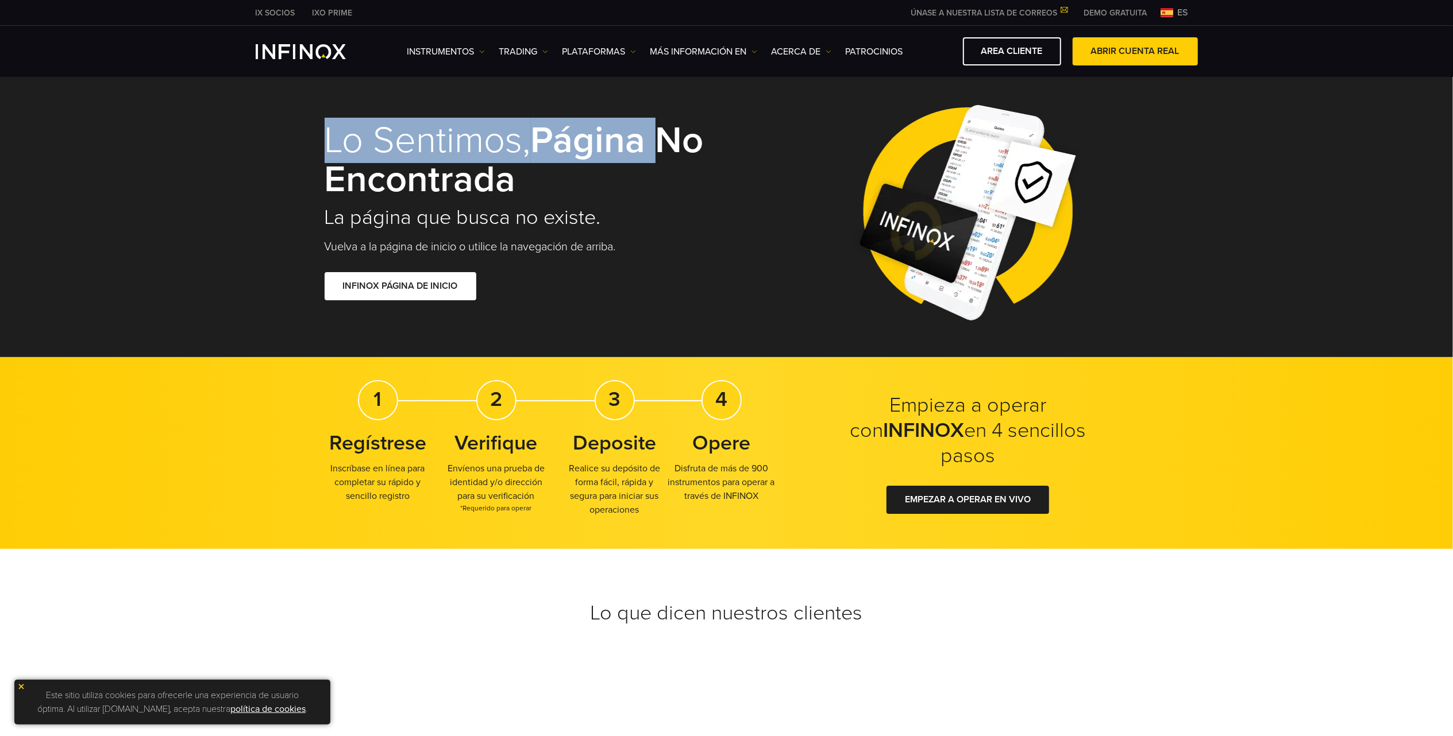  What do you see at coordinates (721, 483) in the screenshot?
I see `p: Disfruta de más de 900 instrumentos para operar a través de INFINOX` at bounding box center [721, 483].